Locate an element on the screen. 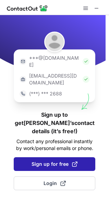  img: https://contactout.com/extension/app/static/media/login-work-icon.638a5007170bc45168077fde17b29a1... is located at coordinates (23, 79).